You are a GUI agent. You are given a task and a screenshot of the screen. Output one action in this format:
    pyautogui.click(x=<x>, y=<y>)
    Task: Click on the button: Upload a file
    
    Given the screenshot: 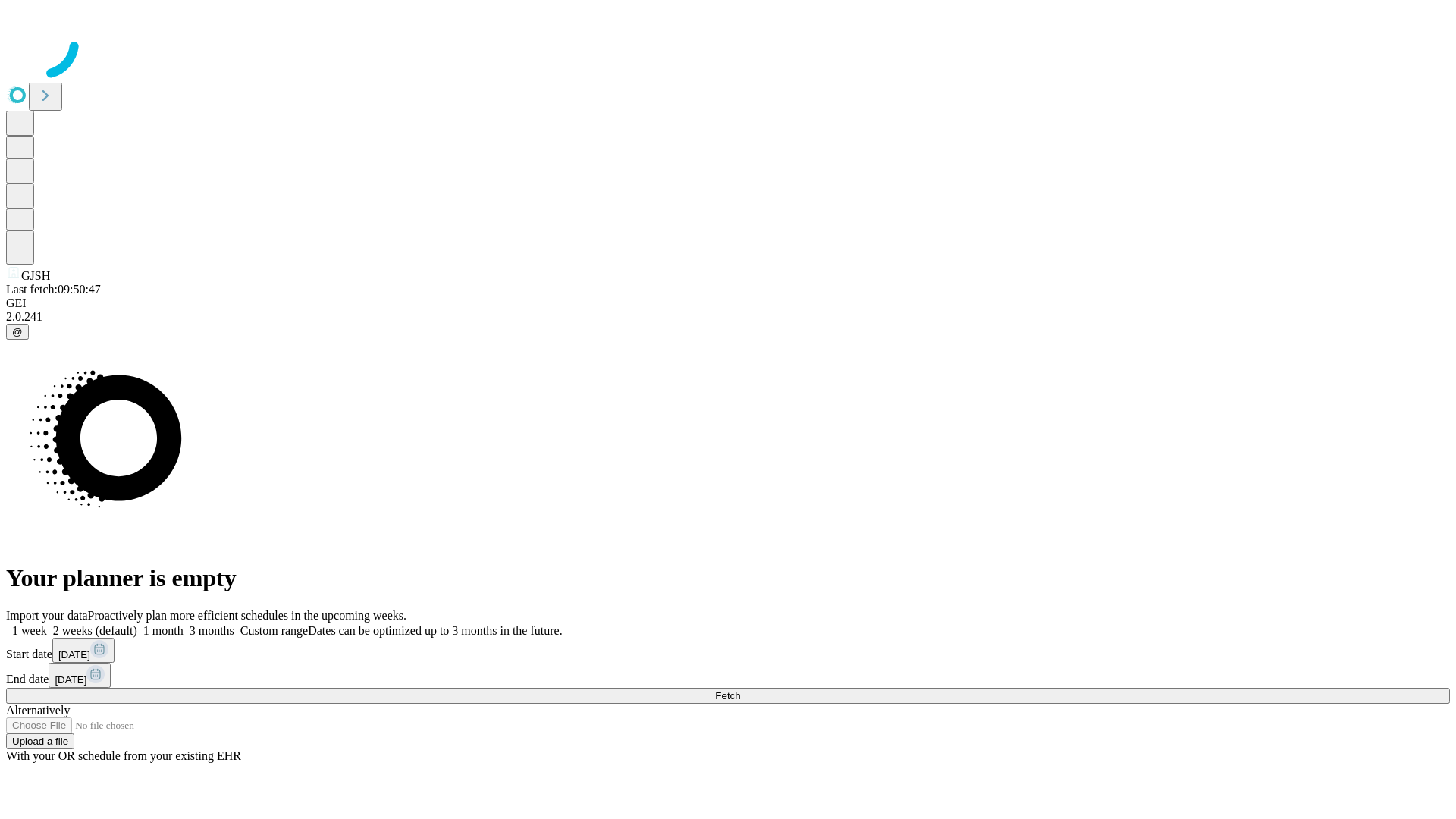 What is the action you would take?
    pyautogui.click(x=40, y=741)
    